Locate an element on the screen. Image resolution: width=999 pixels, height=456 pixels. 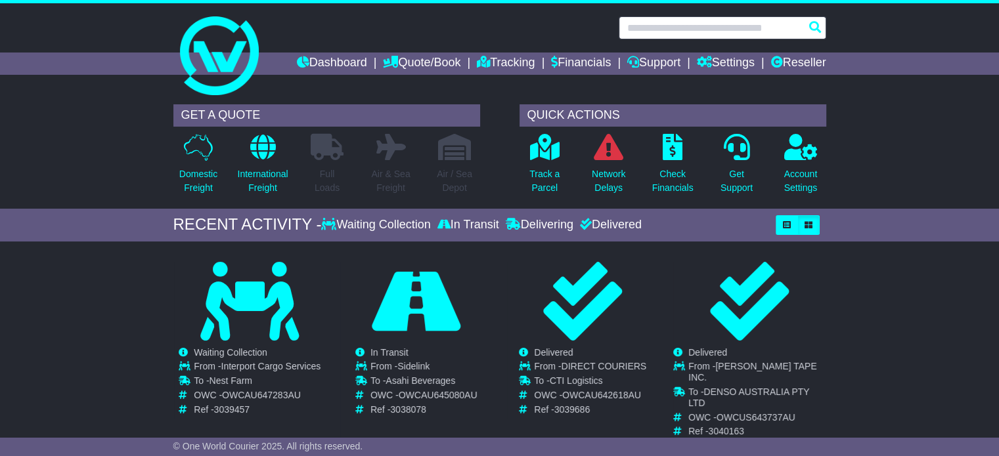
span: OWCUS643737AU is located at coordinates (756, 418).